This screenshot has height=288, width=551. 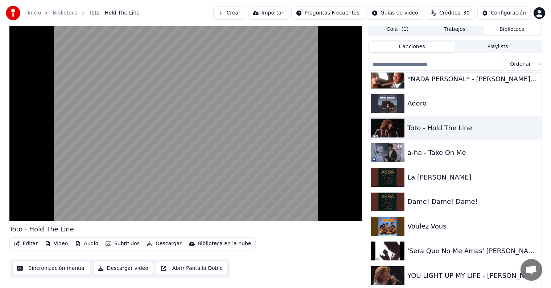 I want to click on button: Playlists, so click(x=497, y=47).